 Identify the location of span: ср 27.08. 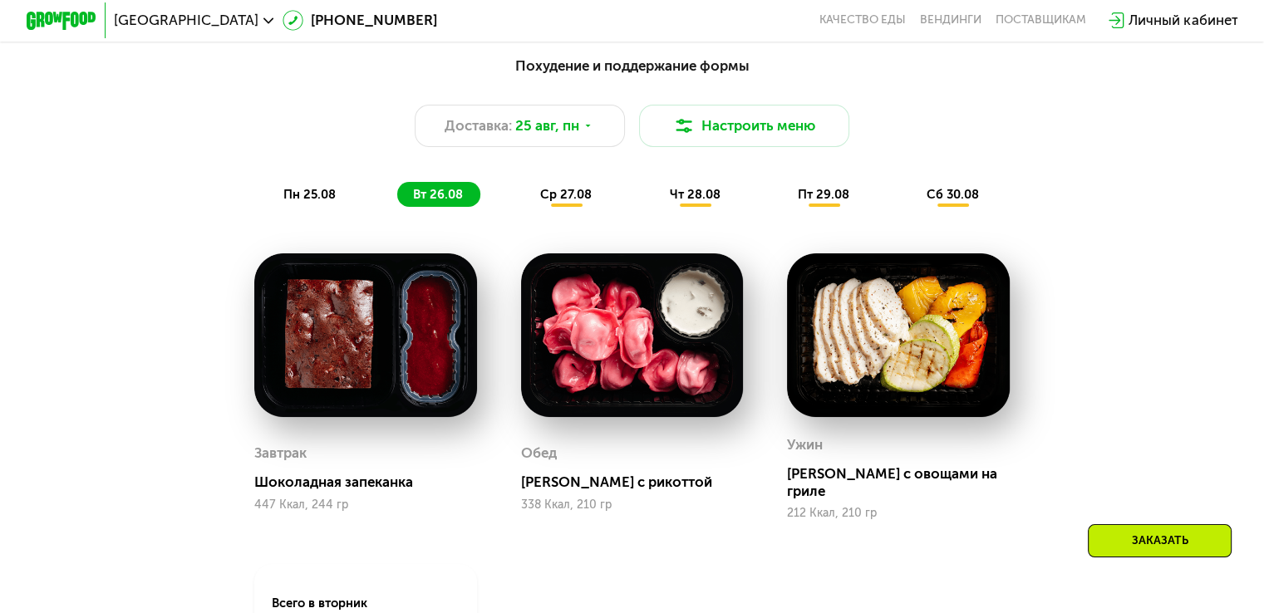
(566, 194).